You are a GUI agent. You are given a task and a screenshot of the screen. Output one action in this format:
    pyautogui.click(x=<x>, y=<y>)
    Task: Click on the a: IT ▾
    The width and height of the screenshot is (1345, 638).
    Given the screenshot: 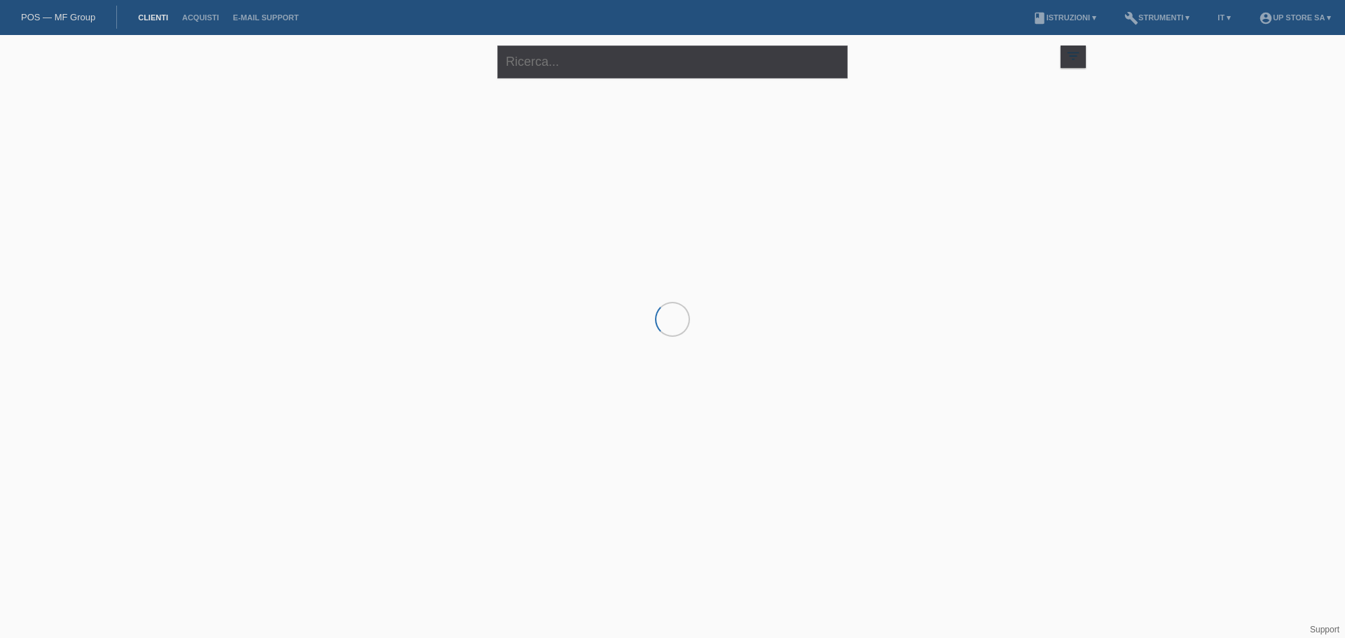 What is the action you would take?
    pyautogui.click(x=1224, y=18)
    